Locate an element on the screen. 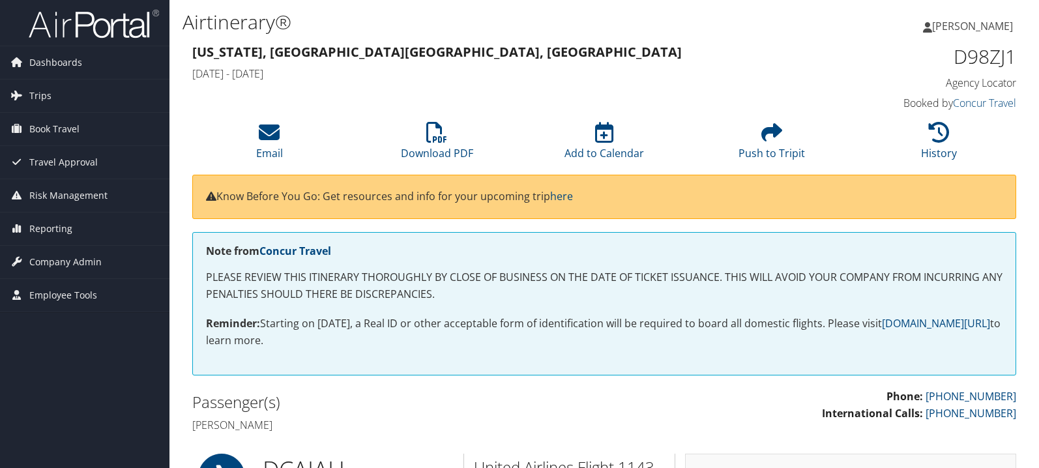 Image resolution: width=1039 pixels, height=468 pixels. a: Download PDF is located at coordinates (437, 145).